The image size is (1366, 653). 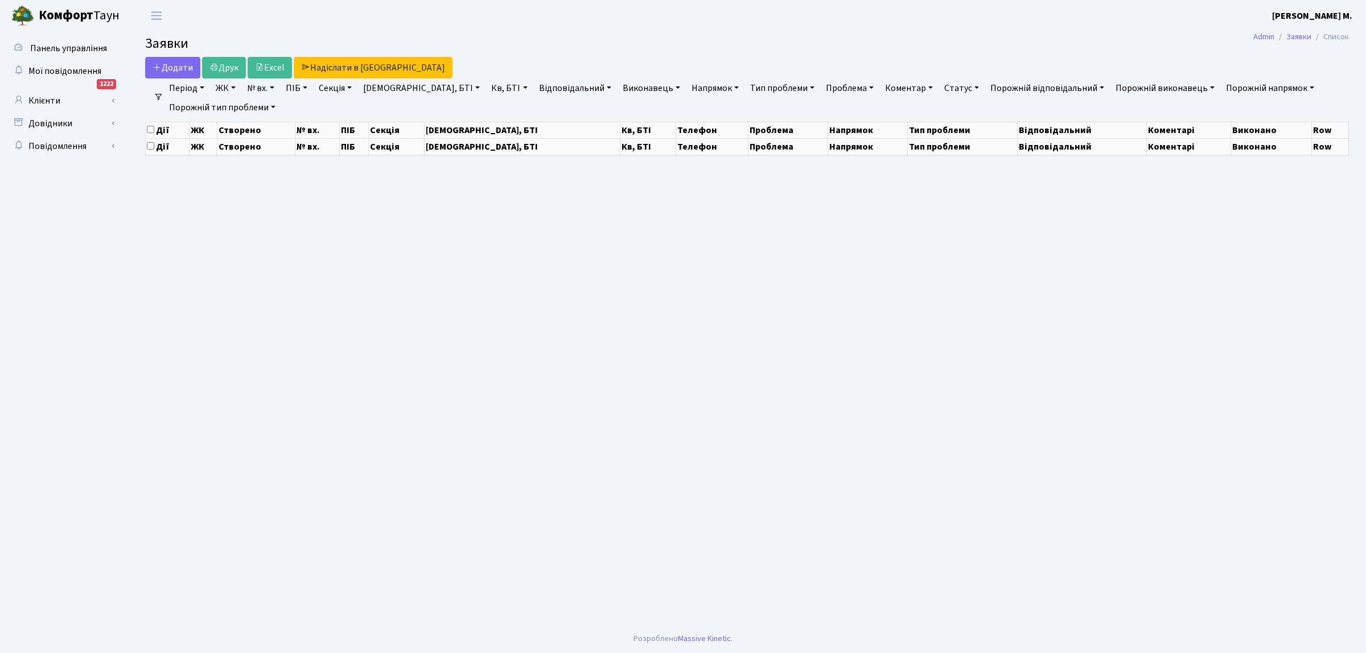 I want to click on button: Переключити навігацію, so click(x=157, y=15).